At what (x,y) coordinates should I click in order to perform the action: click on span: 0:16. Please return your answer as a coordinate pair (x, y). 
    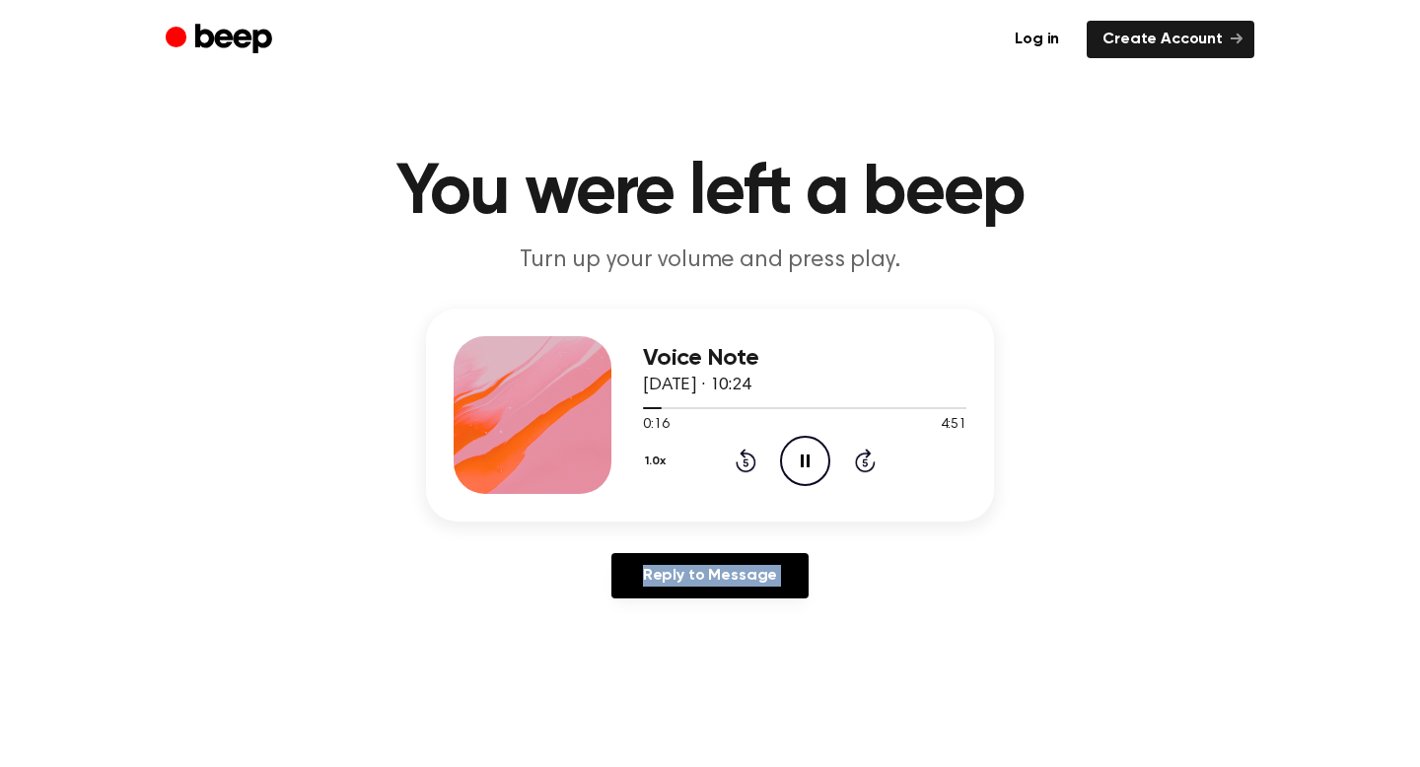
    Looking at the image, I should click on (656, 425).